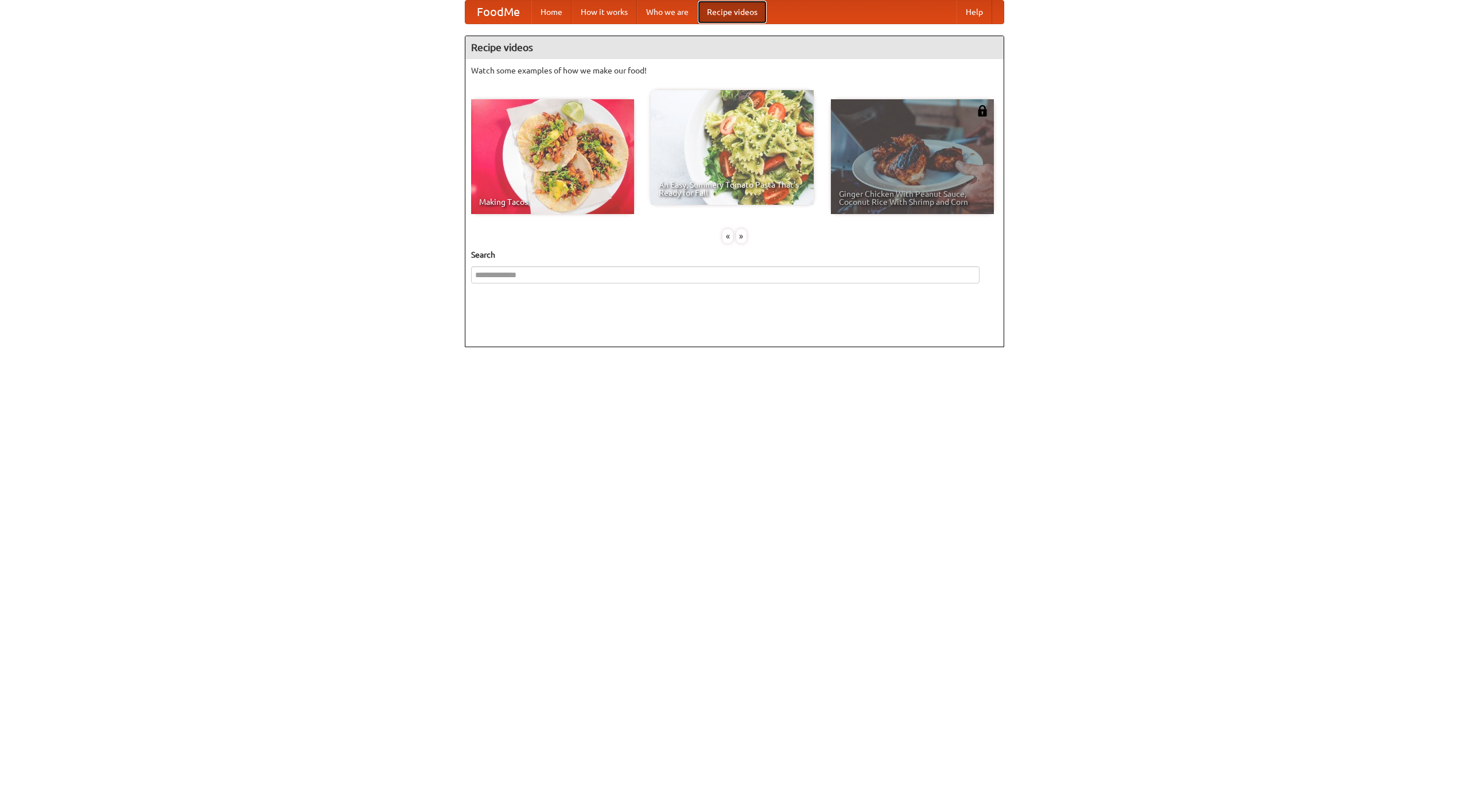  Describe the element at coordinates (553, 202) in the screenshot. I see `span: Making Tacos` at that location.